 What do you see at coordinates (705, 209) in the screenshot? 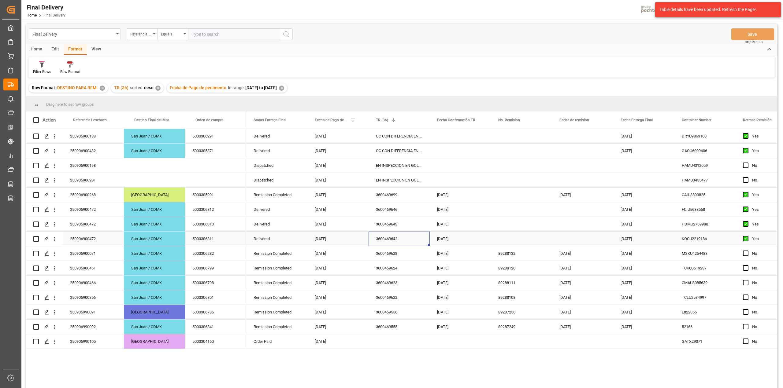
I see `div: FCIU5633568` at bounding box center [705, 209].